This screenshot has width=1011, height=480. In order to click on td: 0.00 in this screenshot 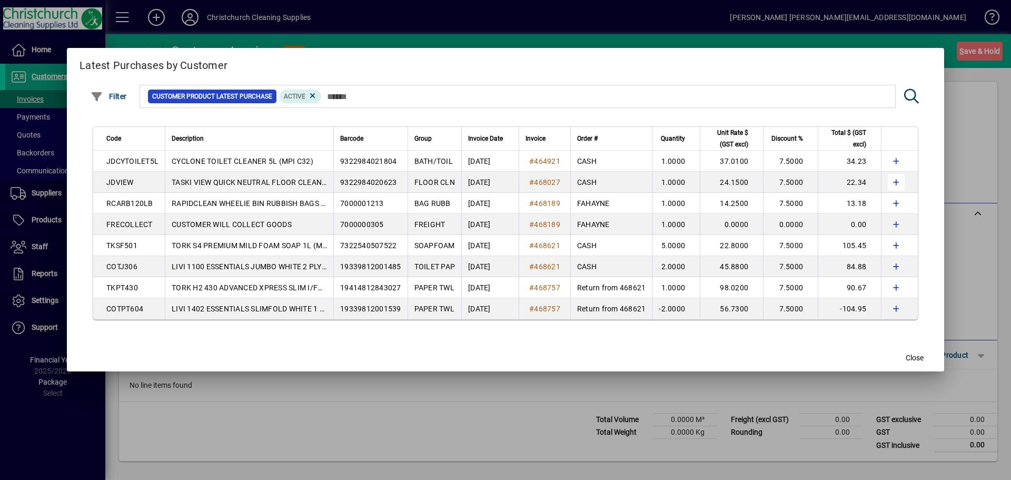, I will do `click(850, 224)`.